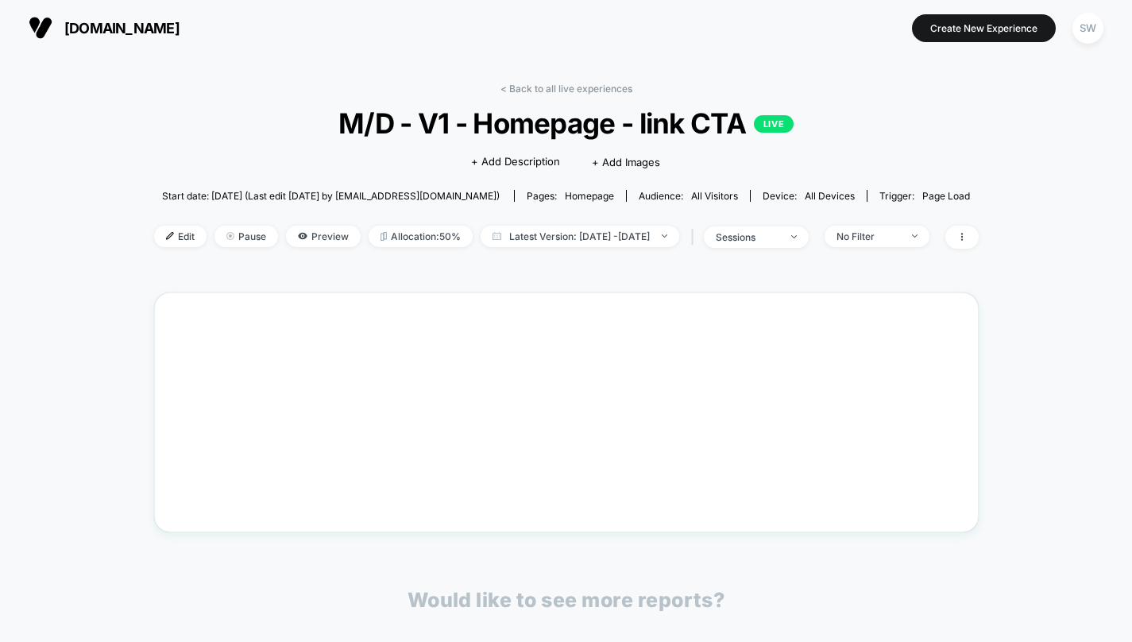  Describe the element at coordinates (497, 236) in the screenshot. I see `img: calendar` at that location.